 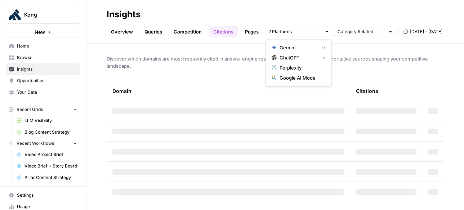 What do you see at coordinates (47, 207) in the screenshot?
I see `span: Usage` at bounding box center [47, 207].